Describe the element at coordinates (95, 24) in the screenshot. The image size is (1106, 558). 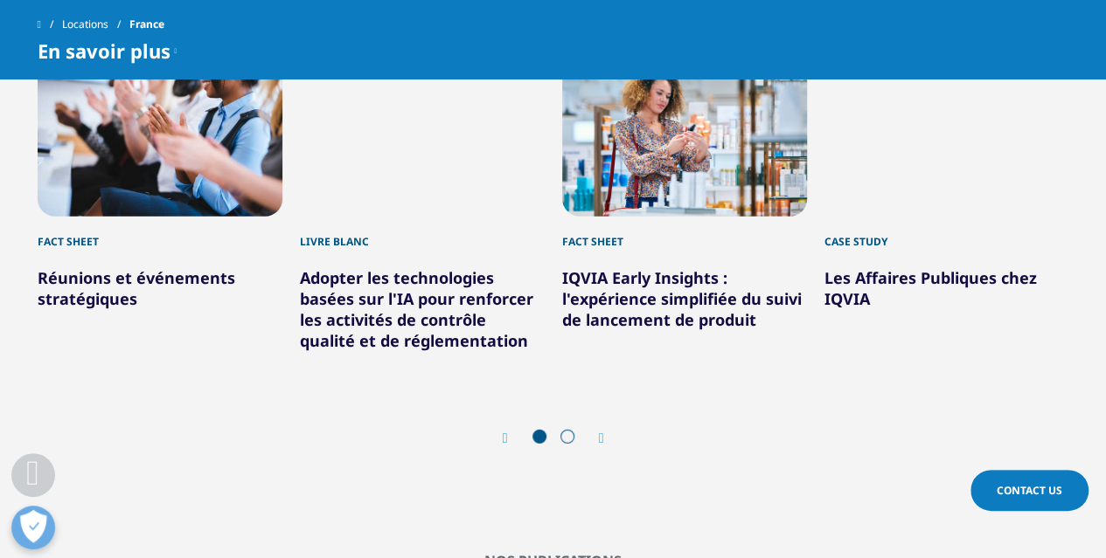
I see `a: Locations` at that location.